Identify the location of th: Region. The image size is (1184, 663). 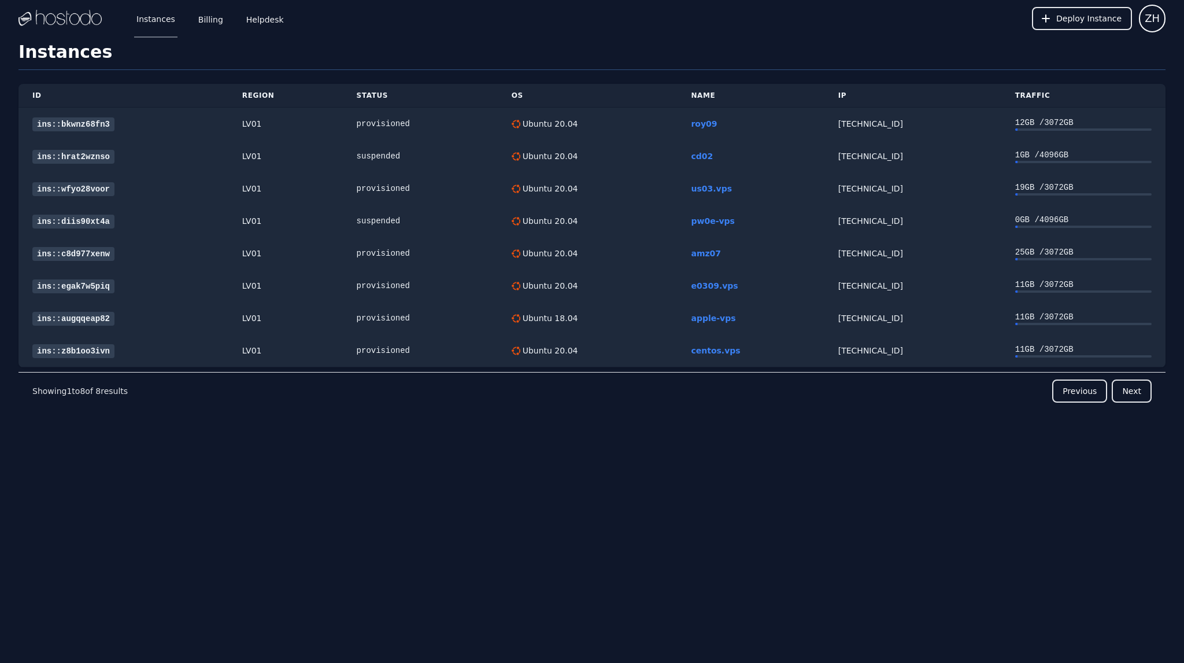
(286, 95).